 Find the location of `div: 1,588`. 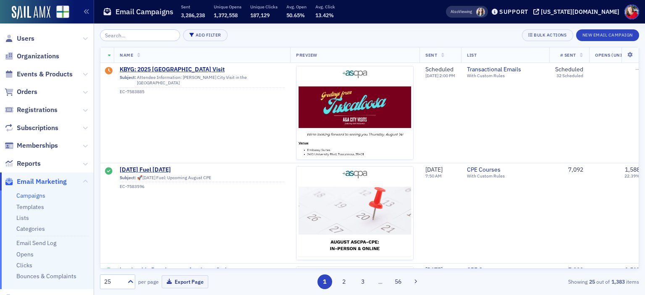

div: 1,588 is located at coordinates (632, 170).